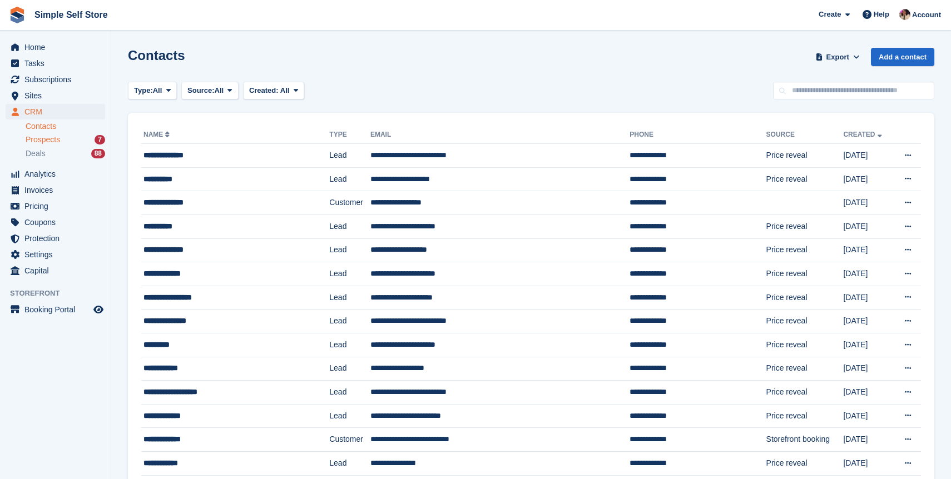 The height and width of the screenshot is (479, 951). I want to click on span: Home, so click(58, 47).